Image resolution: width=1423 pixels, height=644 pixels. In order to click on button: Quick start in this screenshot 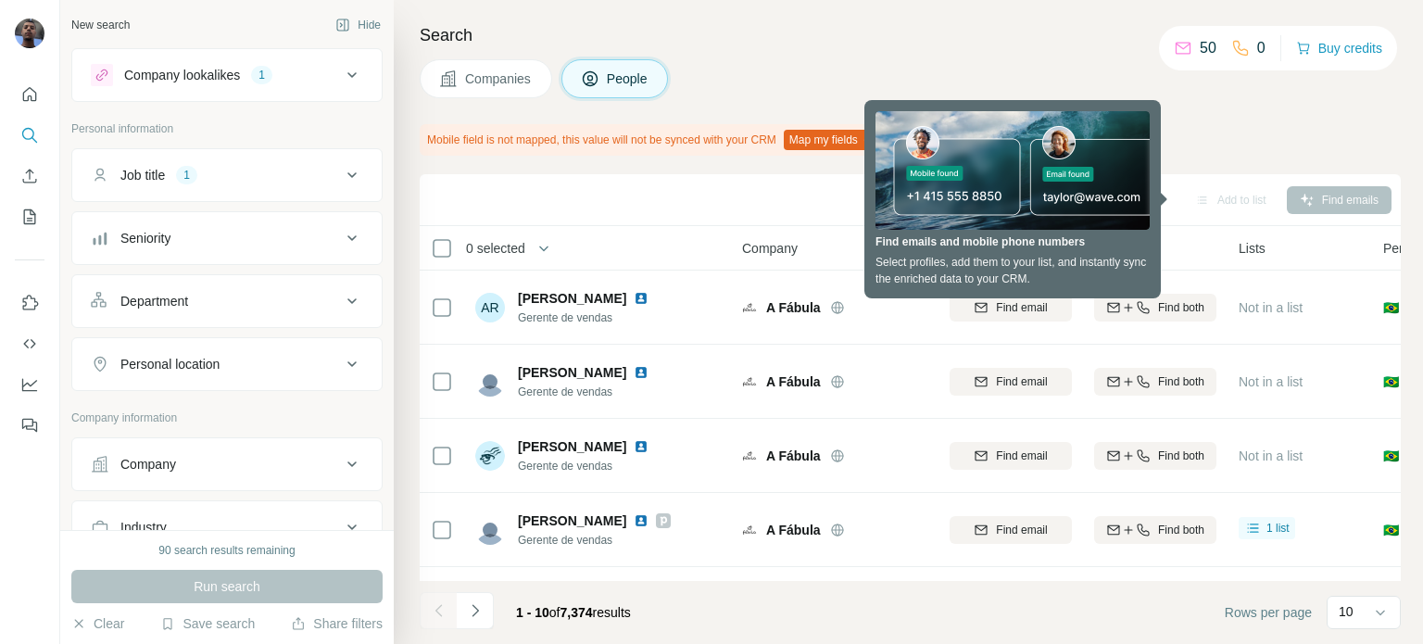, I will do `click(30, 94)`.